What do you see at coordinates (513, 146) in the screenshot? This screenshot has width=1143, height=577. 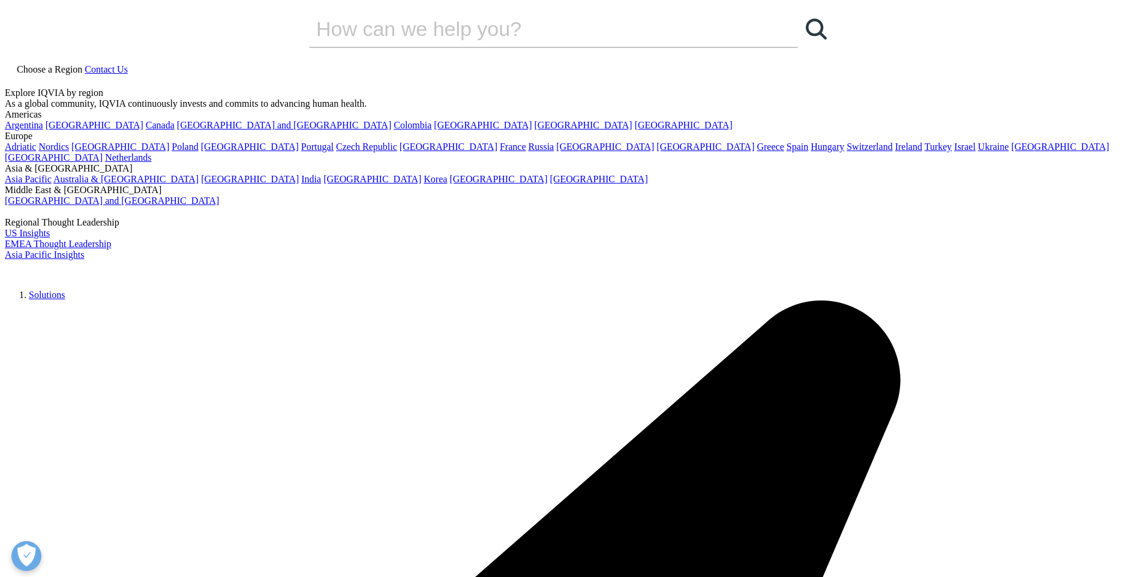 I see `a: France` at bounding box center [513, 146].